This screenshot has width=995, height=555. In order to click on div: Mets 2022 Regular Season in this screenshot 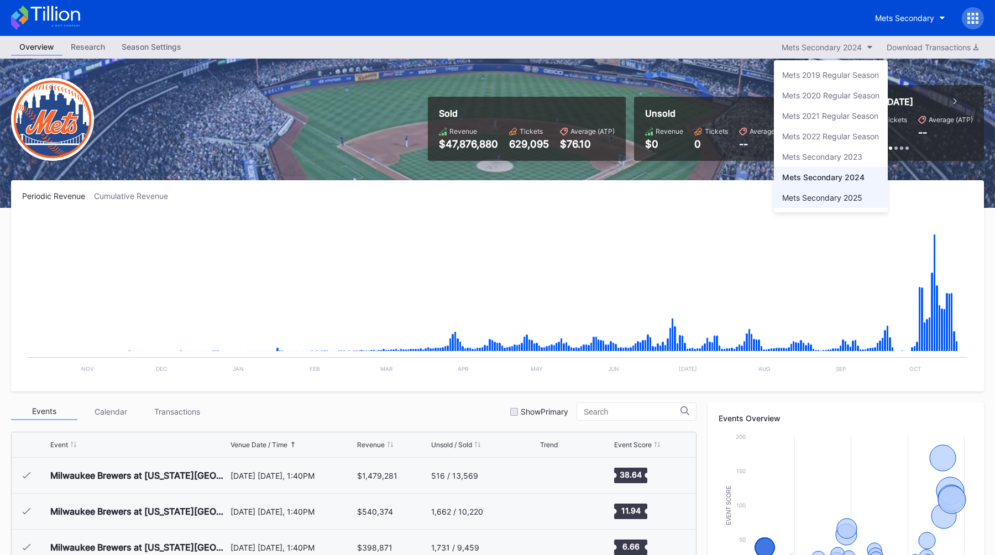, I will do `click(830, 136)`.